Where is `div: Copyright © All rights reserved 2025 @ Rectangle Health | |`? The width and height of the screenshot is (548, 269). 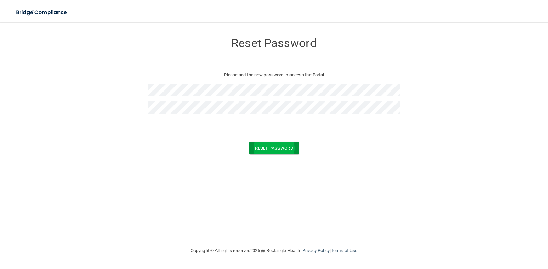
div: Copyright © All rights reserved 2025 @ Rectangle Health | | is located at coordinates (274, 251).